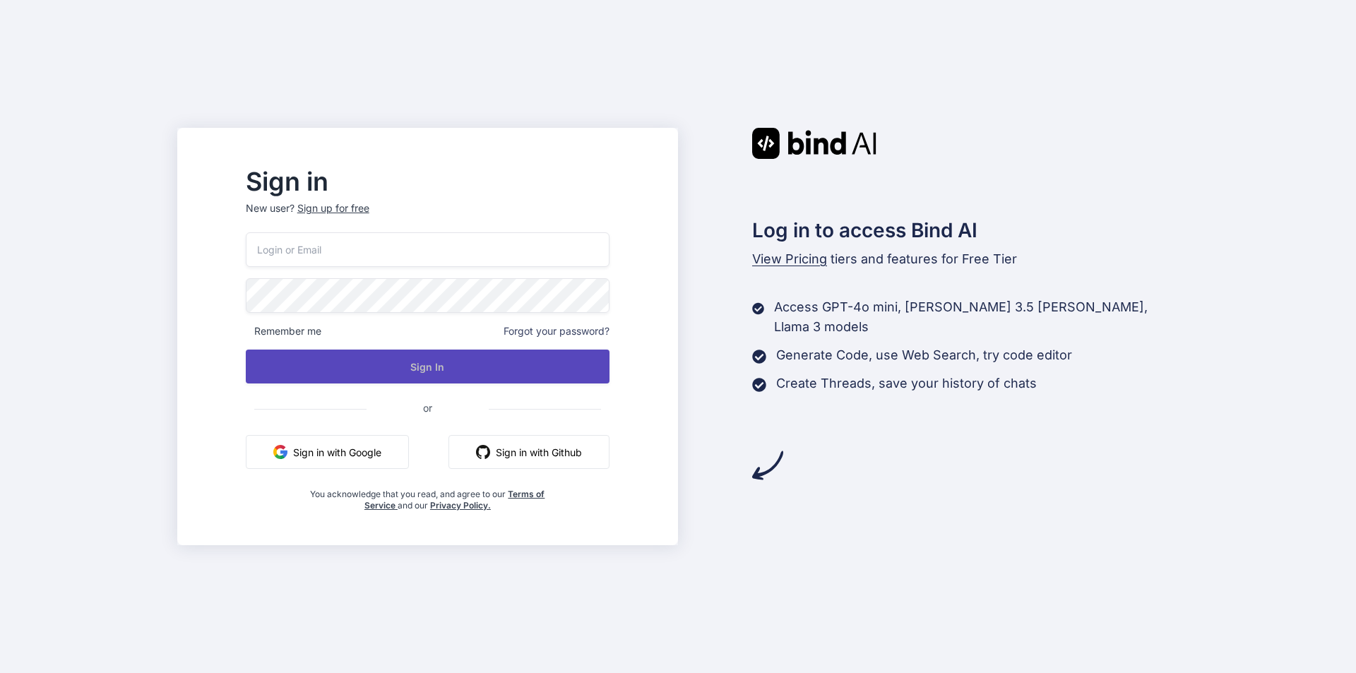 This screenshot has width=1356, height=673. Describe the element at coordinates (460, 505) in the screenshot. I see `a: Privacy Policy.` at that location.